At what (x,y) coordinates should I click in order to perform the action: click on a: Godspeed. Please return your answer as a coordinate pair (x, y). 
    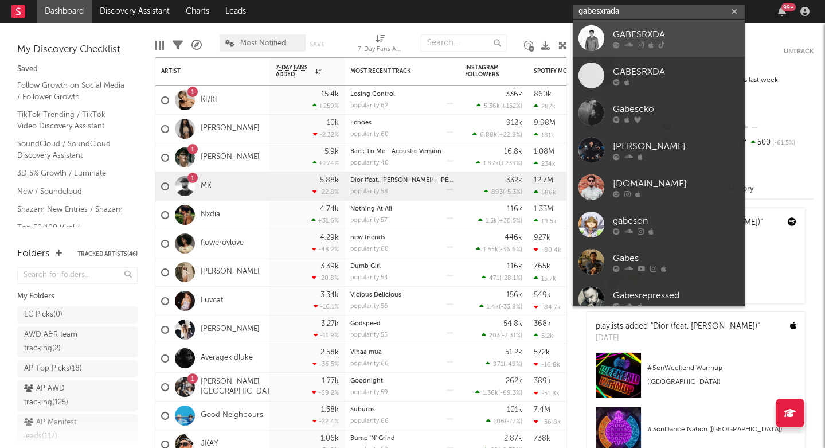
    Looking at the image, I should click on (365, 323).